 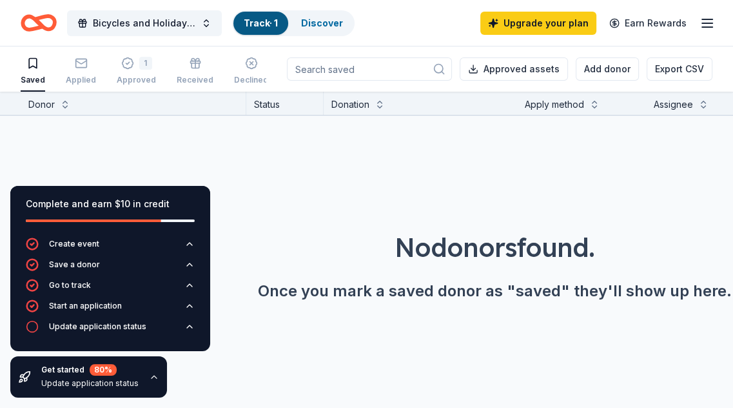 I want to click on div: 1, so click(x=146, y=63).